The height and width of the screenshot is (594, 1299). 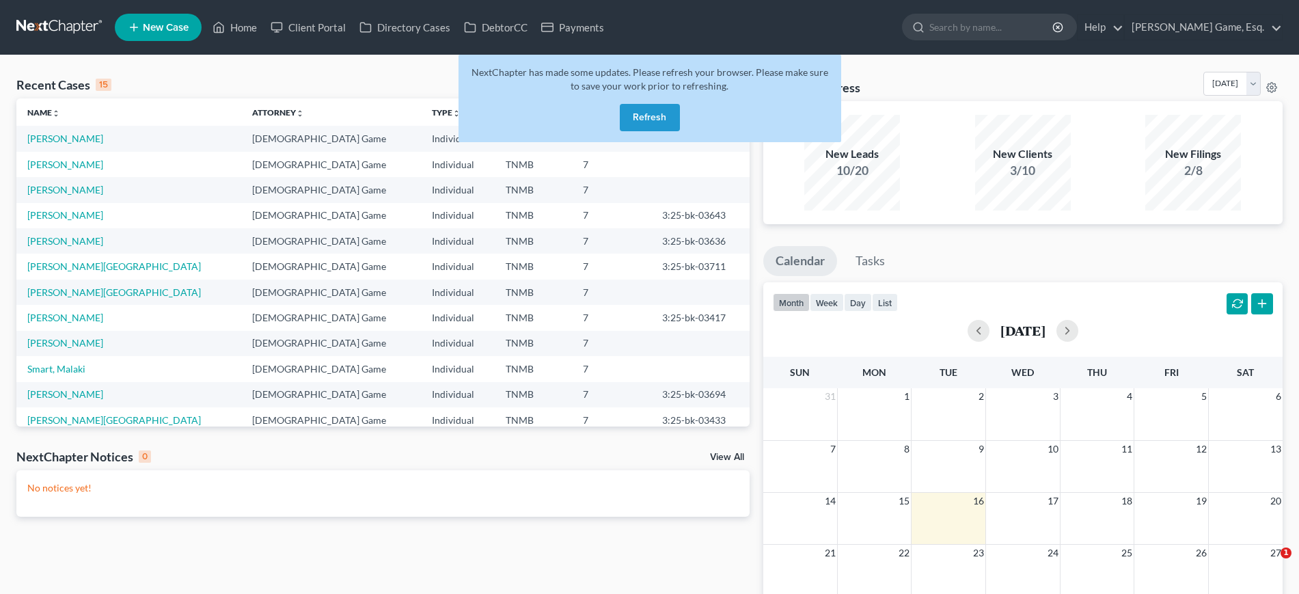 I want to click on td: 3:25-bk-03636, so click(x=701, y=241).